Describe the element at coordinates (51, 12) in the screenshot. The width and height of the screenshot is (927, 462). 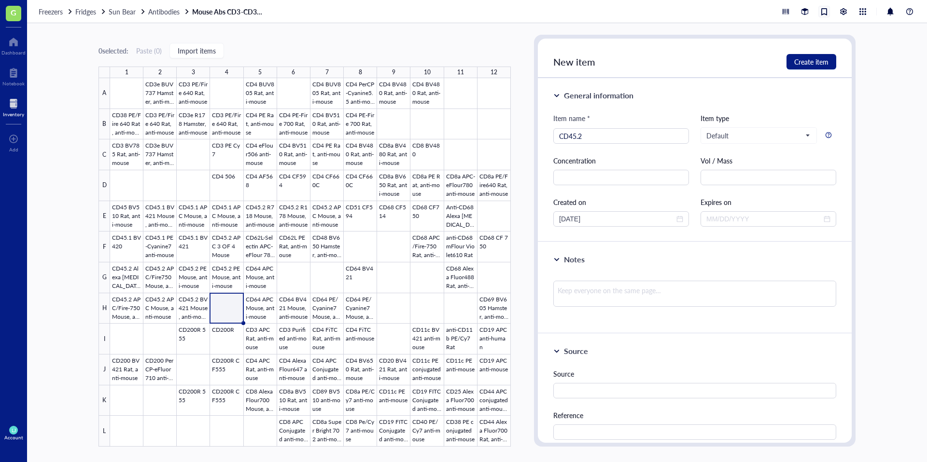
I see `span: Freezers` at that location.